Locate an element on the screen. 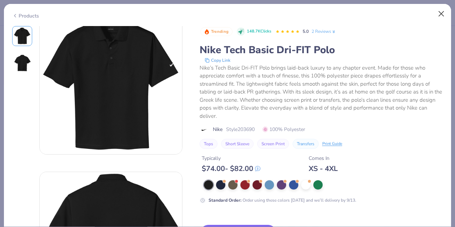 The image size is (455, 227). div: Nike’s Tech Basic Dri-FIT Polo brings laid-back luxury to any chapter event. Made for those who a... is located at coordinates (321, 92).